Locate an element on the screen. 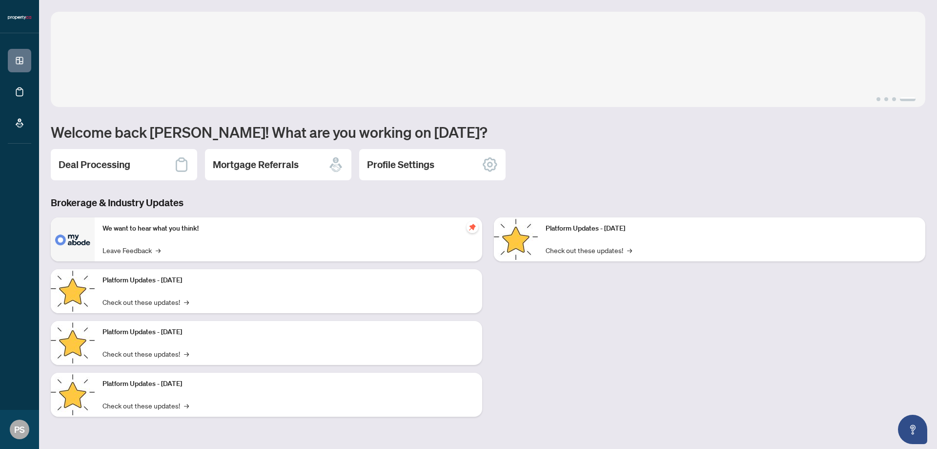 This screenshot has width=937, height=449. img: Platform Updates - June 23, 2025 is located at coordinates (516, 239).